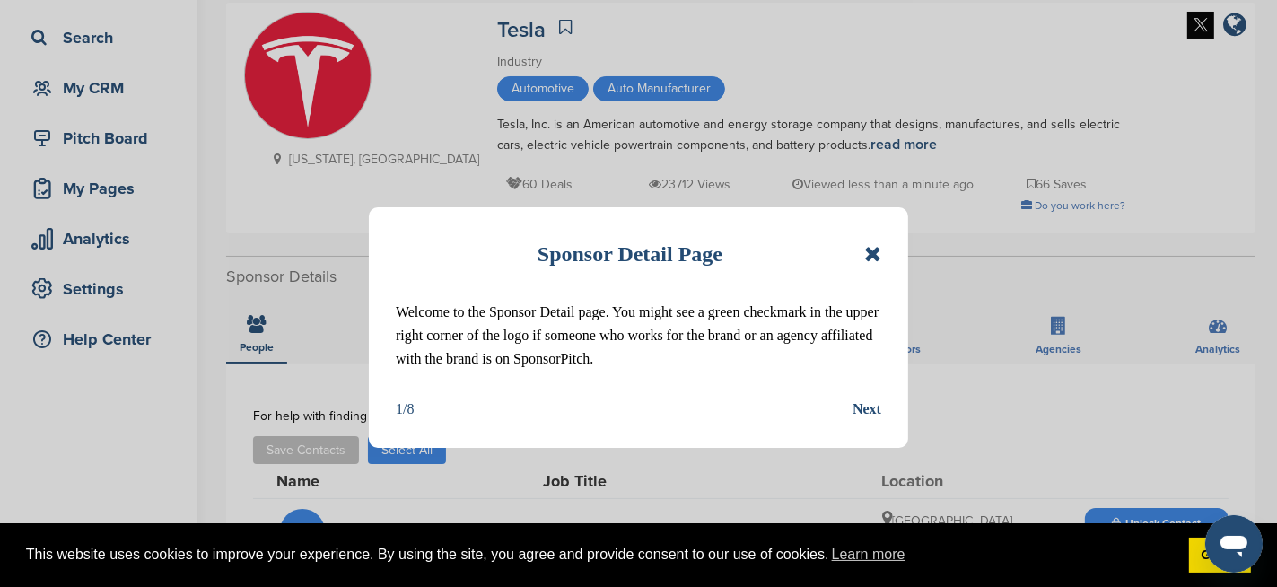  I want to click on a: learn more about cookies, so click(868, 554).